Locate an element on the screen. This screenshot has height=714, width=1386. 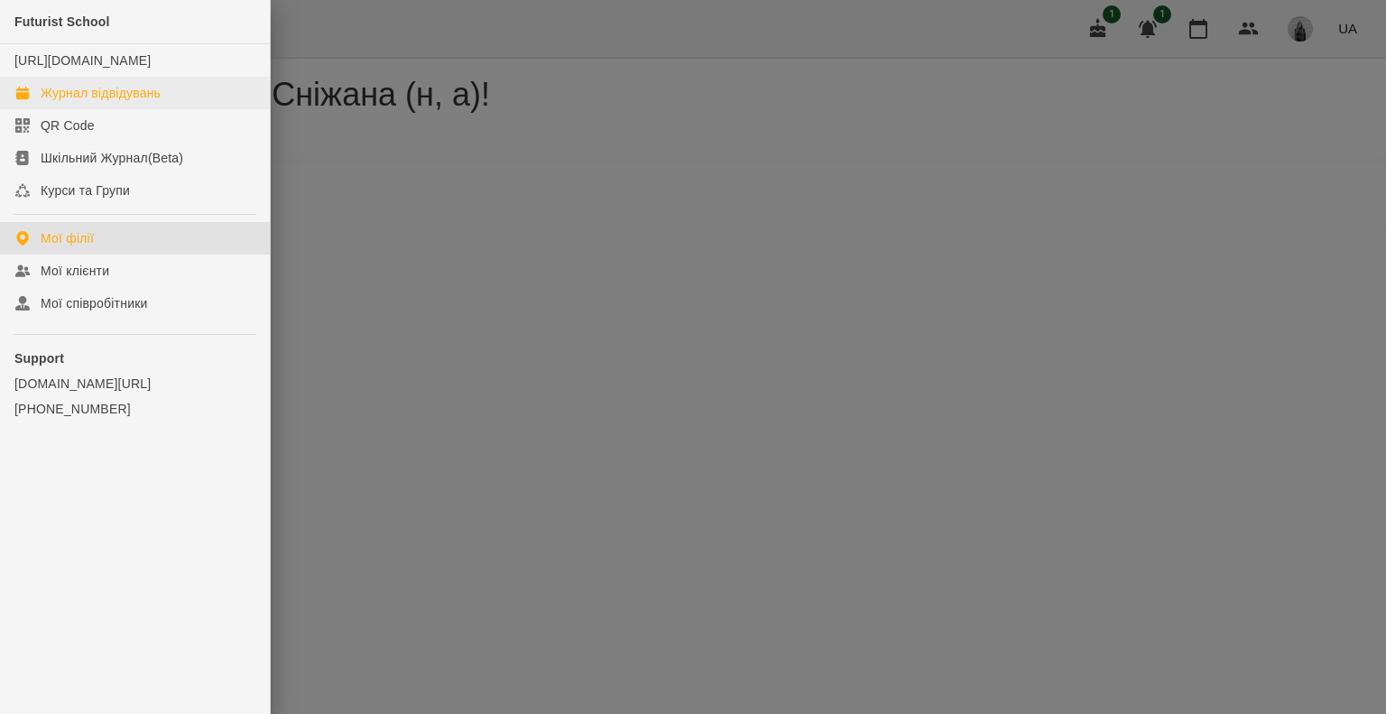
p: Support is located at coordinates (134, 358).